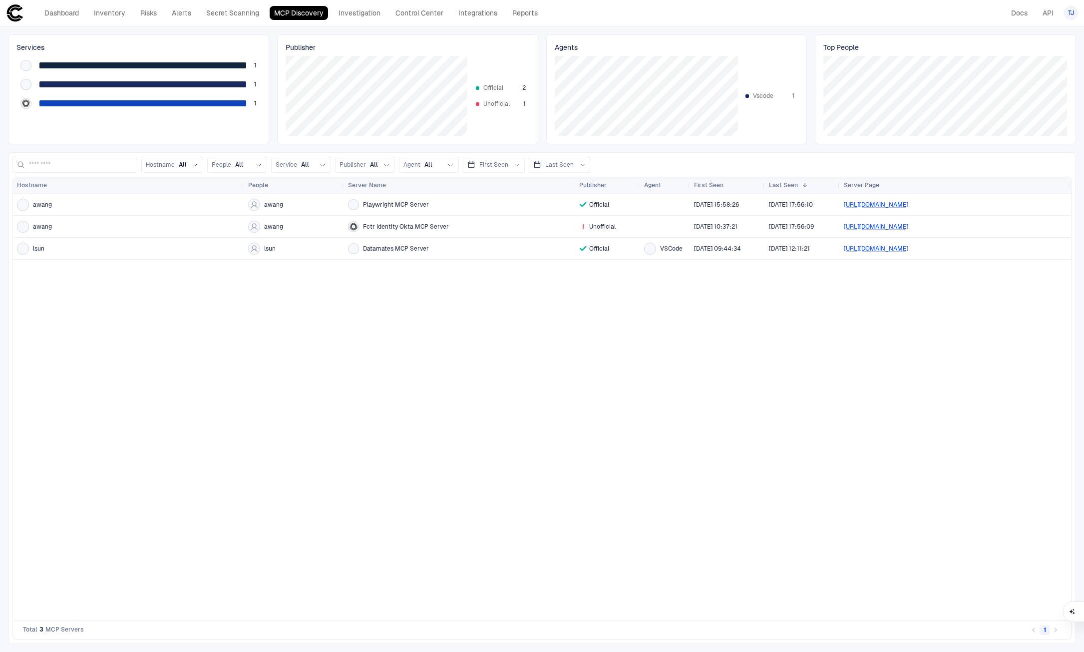 The image size is (1084, 652). I want to click on a: Inventory, so click(109, 13).